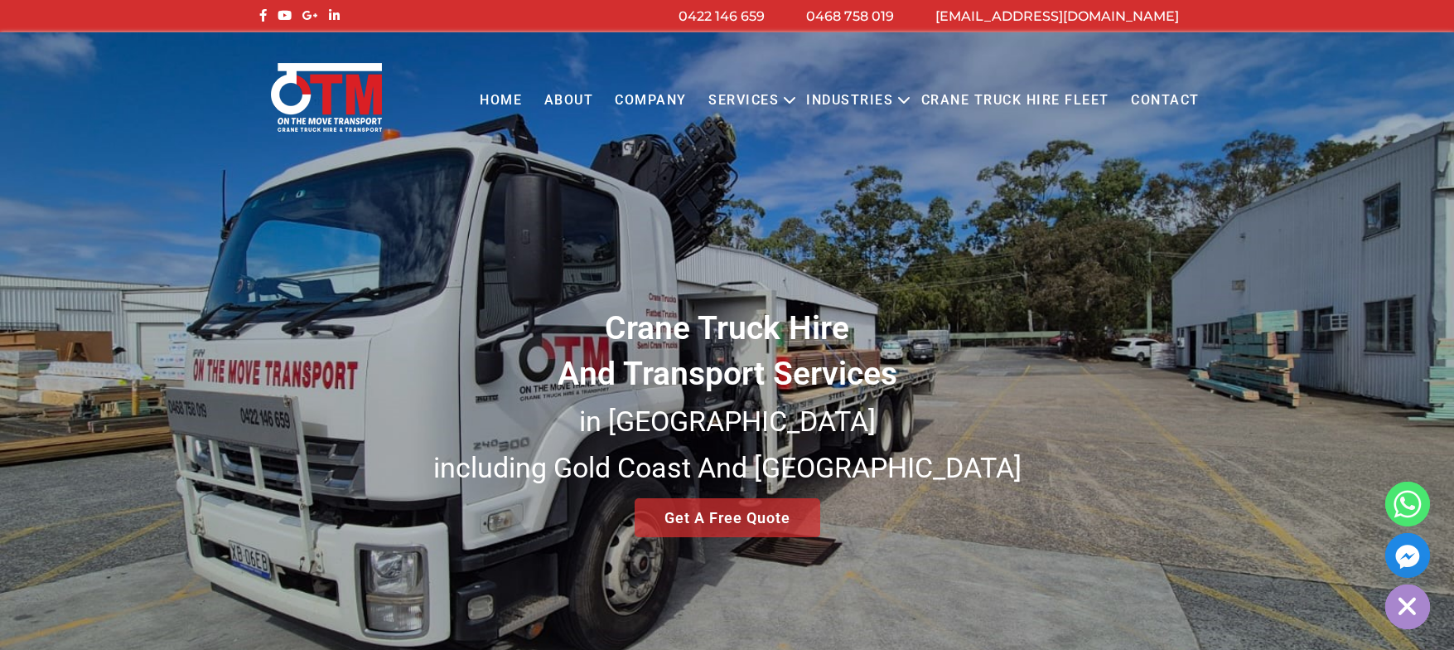  I want to click on a: COMPANY, so click(650, 100).